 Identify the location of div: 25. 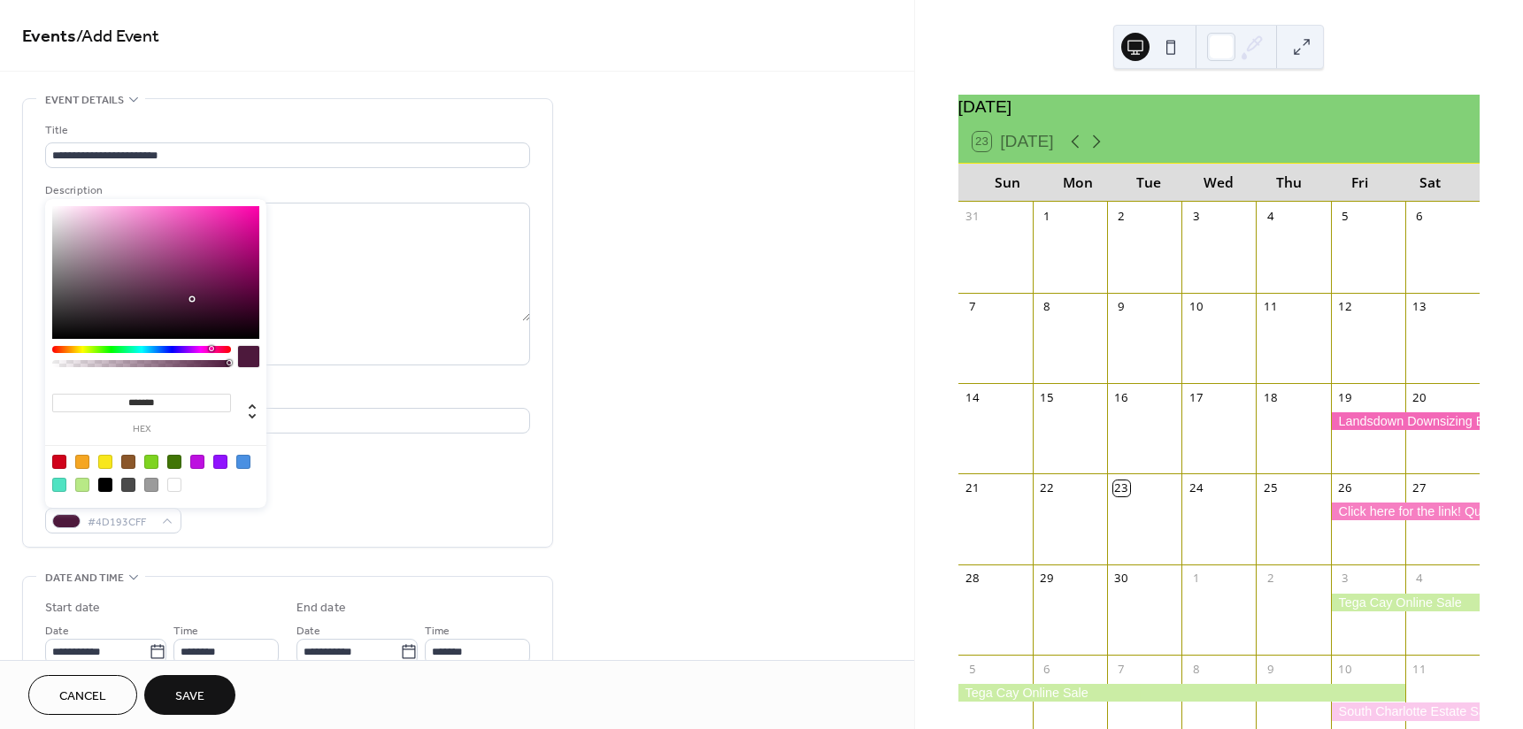
(1271, 489).